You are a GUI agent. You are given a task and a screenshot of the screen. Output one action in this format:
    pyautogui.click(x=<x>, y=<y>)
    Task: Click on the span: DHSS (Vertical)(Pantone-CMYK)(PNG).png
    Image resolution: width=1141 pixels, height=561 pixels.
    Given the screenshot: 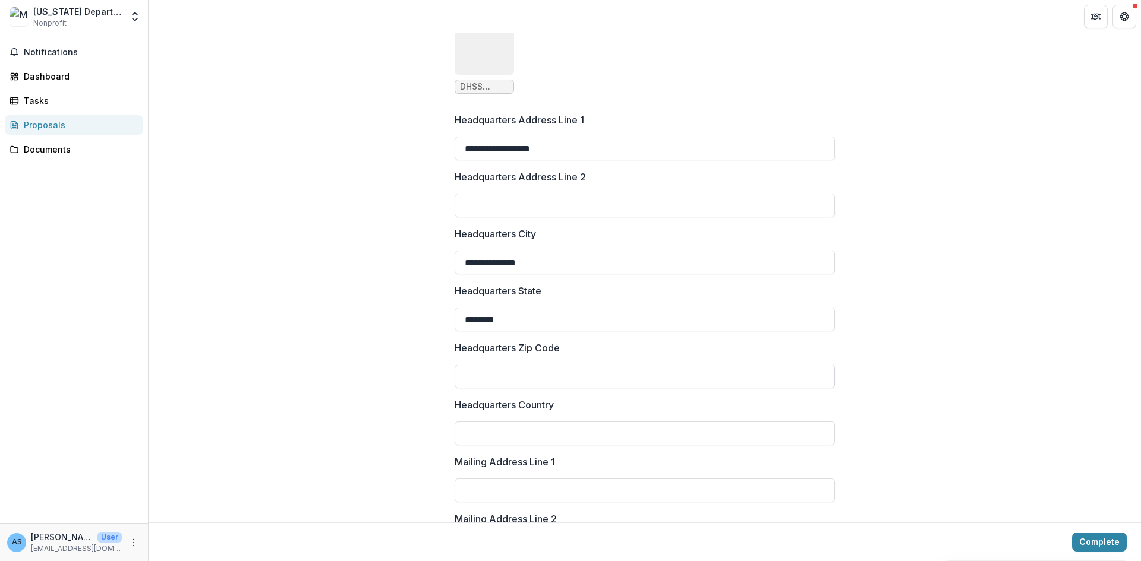 What is the action you would take?
    pyautogui.click(x=484, y=87)
    